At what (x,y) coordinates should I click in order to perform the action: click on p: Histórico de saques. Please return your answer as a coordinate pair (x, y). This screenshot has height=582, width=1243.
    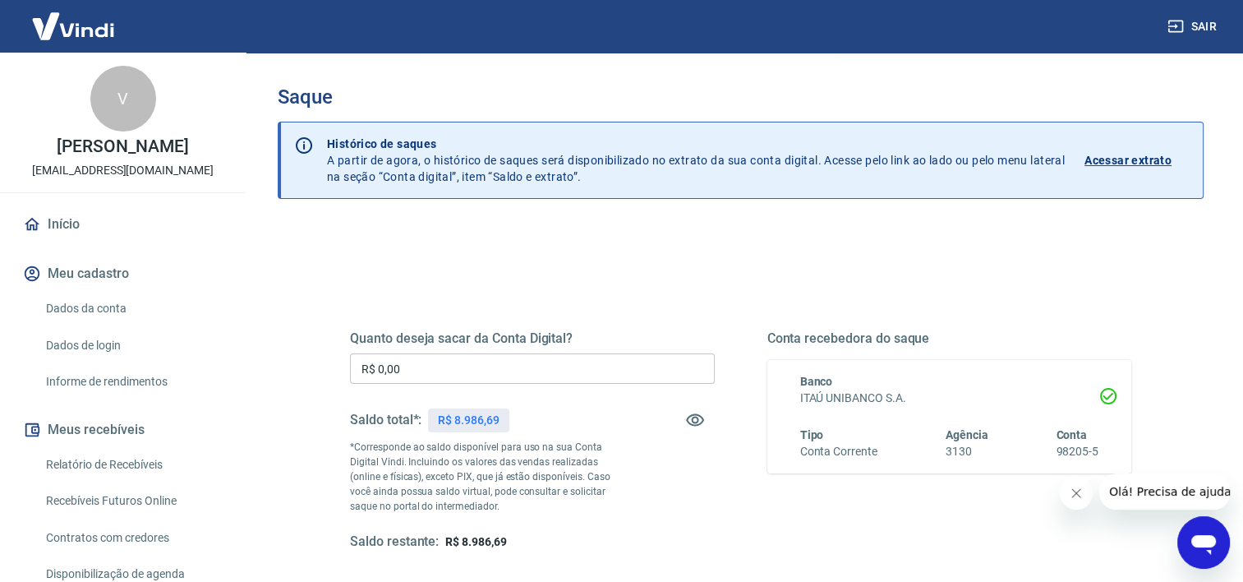
    Looking at the image, I should click on (696, 144).